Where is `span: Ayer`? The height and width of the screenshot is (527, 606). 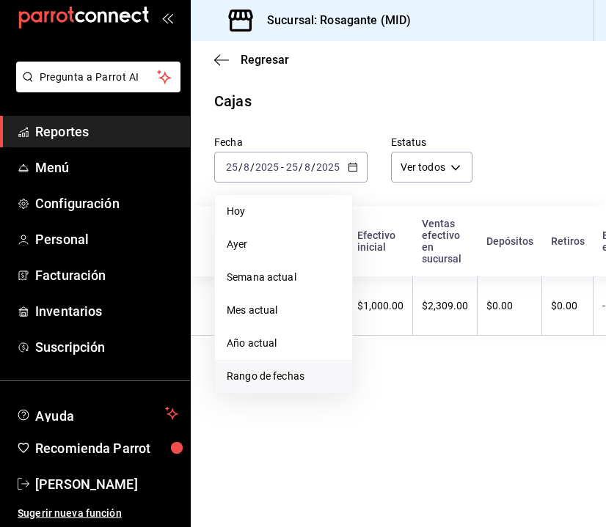 span: Ayer is located at coordinates (283, 244).